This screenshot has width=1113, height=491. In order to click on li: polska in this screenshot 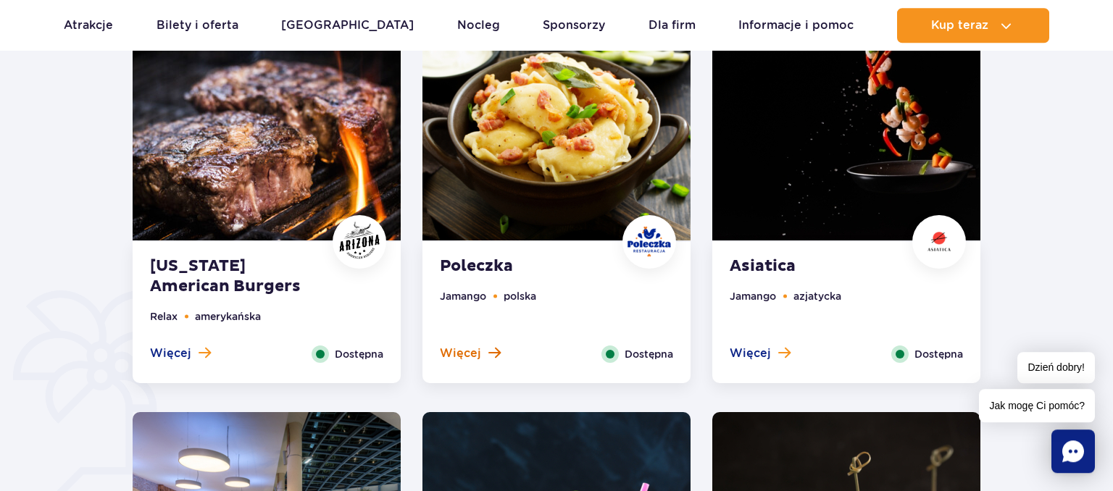, I will do `click(520, 296)`.